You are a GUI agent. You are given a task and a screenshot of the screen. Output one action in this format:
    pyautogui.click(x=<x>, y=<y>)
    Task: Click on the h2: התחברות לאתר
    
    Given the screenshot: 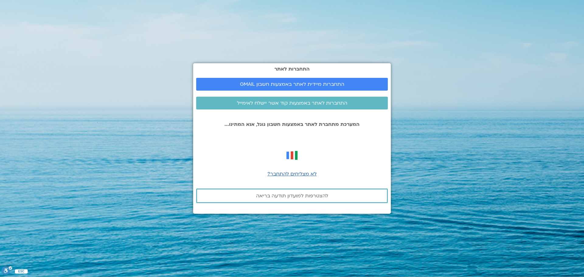 What is the action you would take?
    pyautogui.click(x=292, y=69)
    